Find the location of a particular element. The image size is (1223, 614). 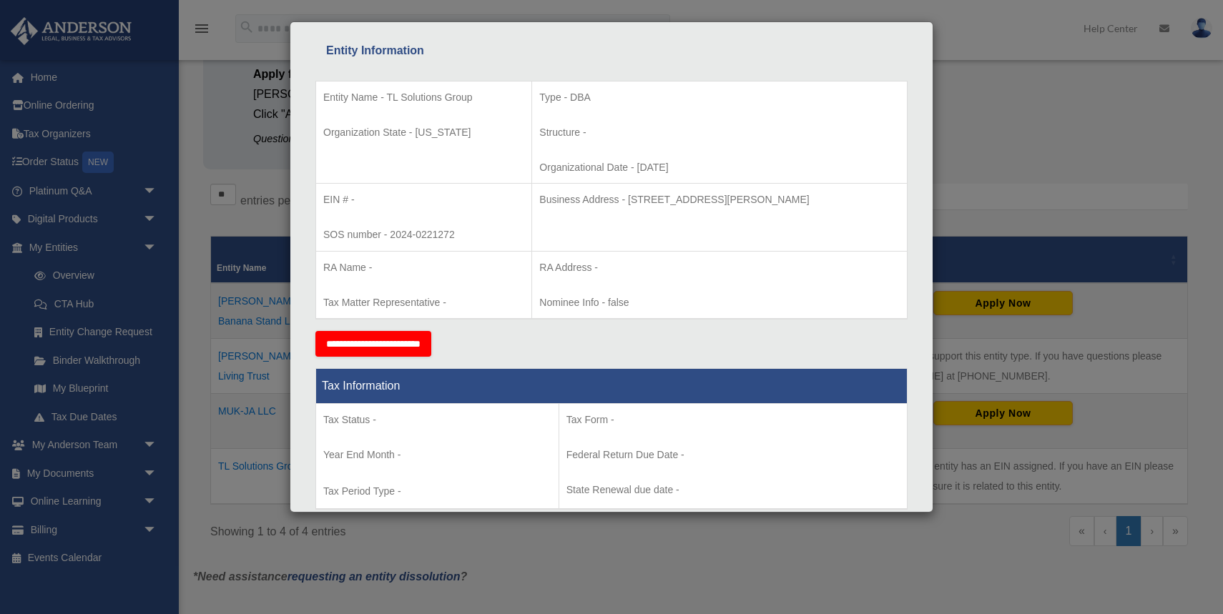

div: Entity Information is located at coordinates (612, 51).